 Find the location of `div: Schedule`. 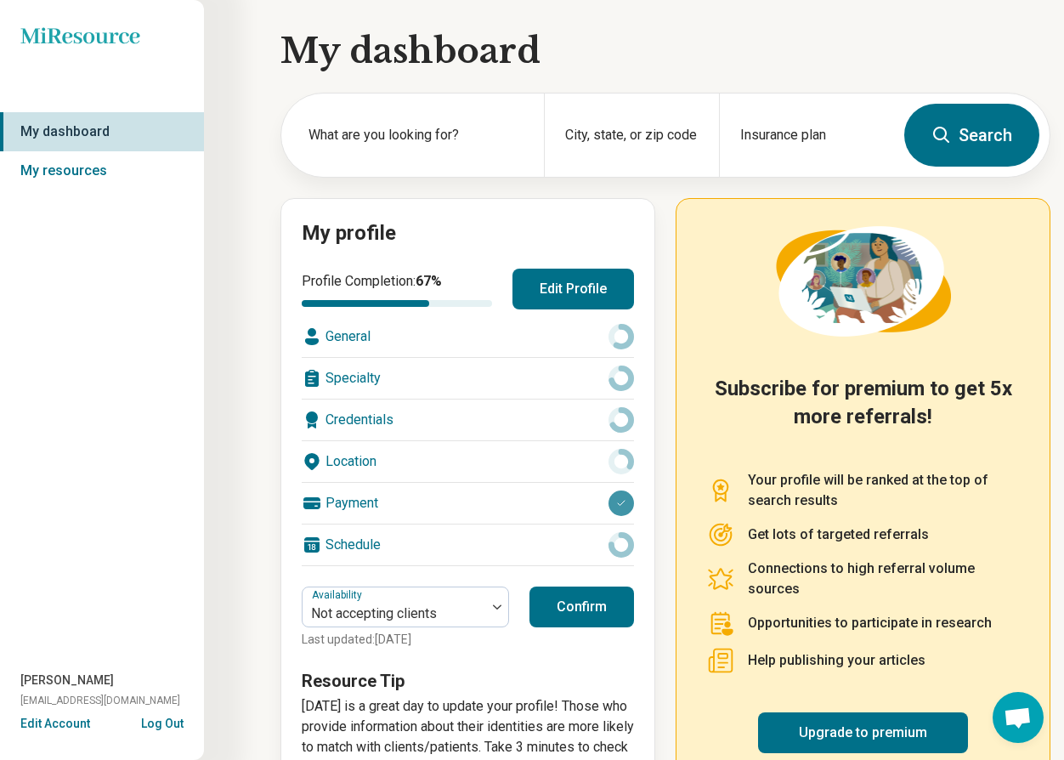

div: Schedule is located at coordinates (467, 545).